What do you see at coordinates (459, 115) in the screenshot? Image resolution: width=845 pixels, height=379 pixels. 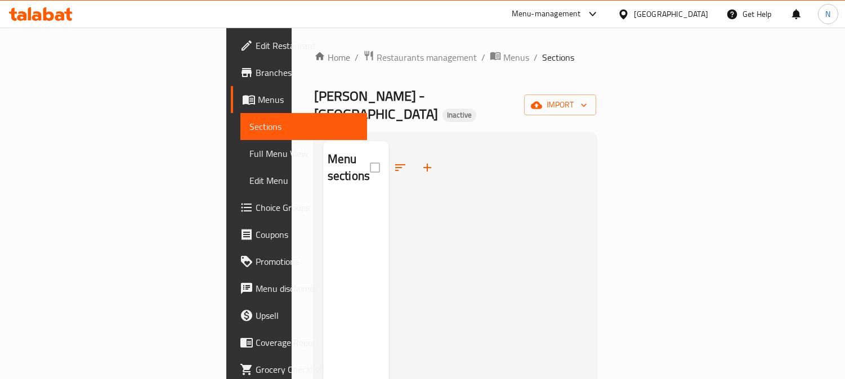 I see `span: Inactive` at bounding box center [459, 115].